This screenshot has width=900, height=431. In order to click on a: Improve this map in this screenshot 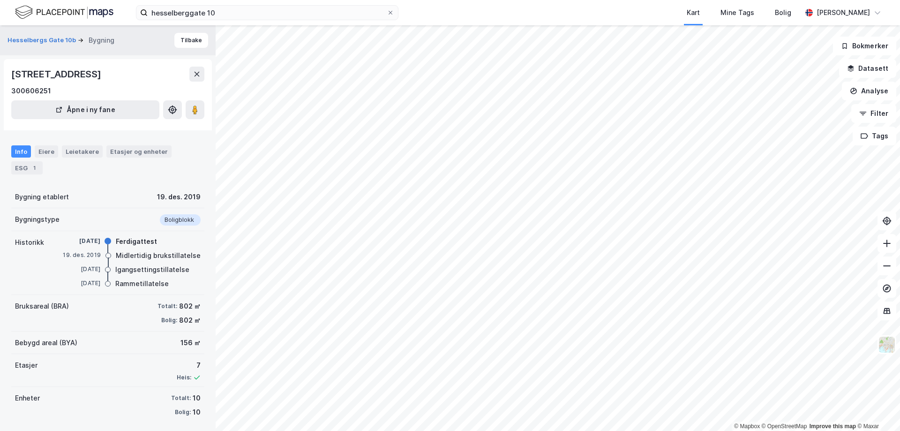, I will do `click(832, 426)`.